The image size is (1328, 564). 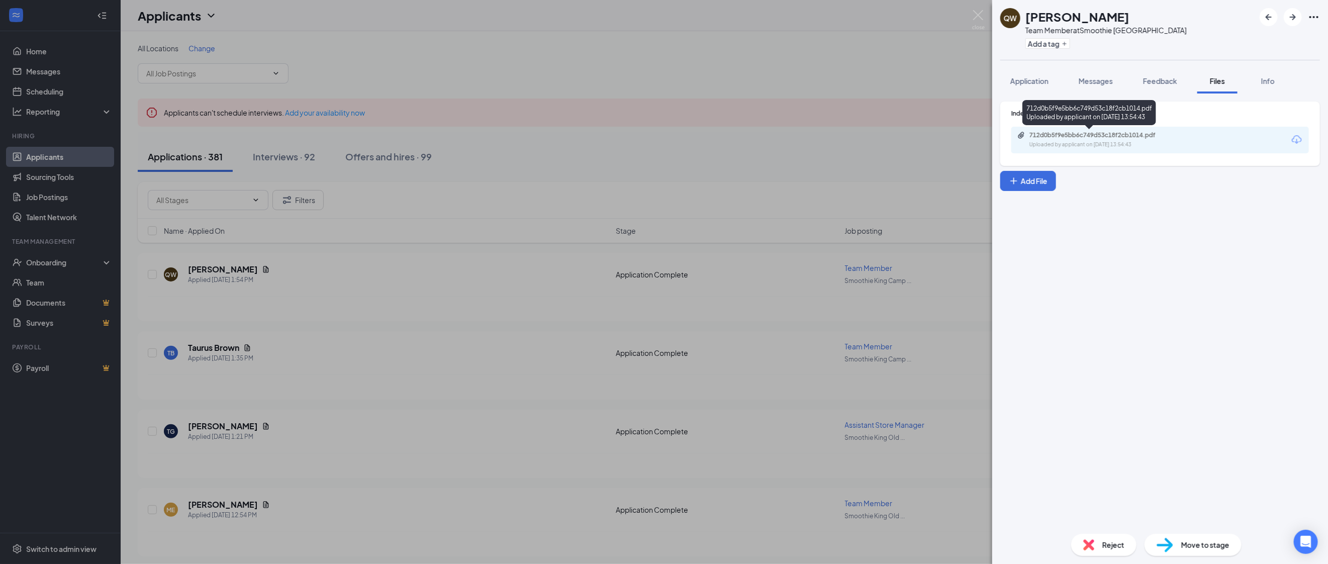 I want to click on span: Feedback, so click(x=1160, y=81).